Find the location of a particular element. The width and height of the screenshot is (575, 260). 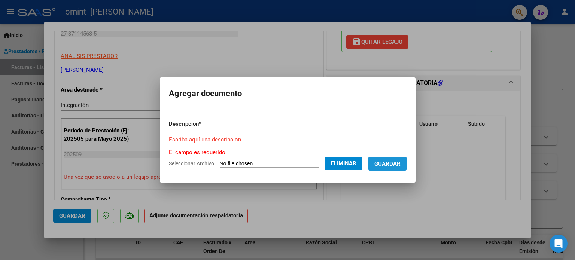

p: El campo es requerido is located at coordinates (288, 152).